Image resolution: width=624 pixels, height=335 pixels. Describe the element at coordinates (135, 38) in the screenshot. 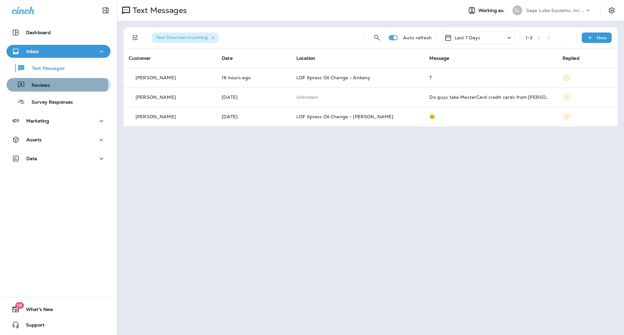

I see `button: Filters` at that location.